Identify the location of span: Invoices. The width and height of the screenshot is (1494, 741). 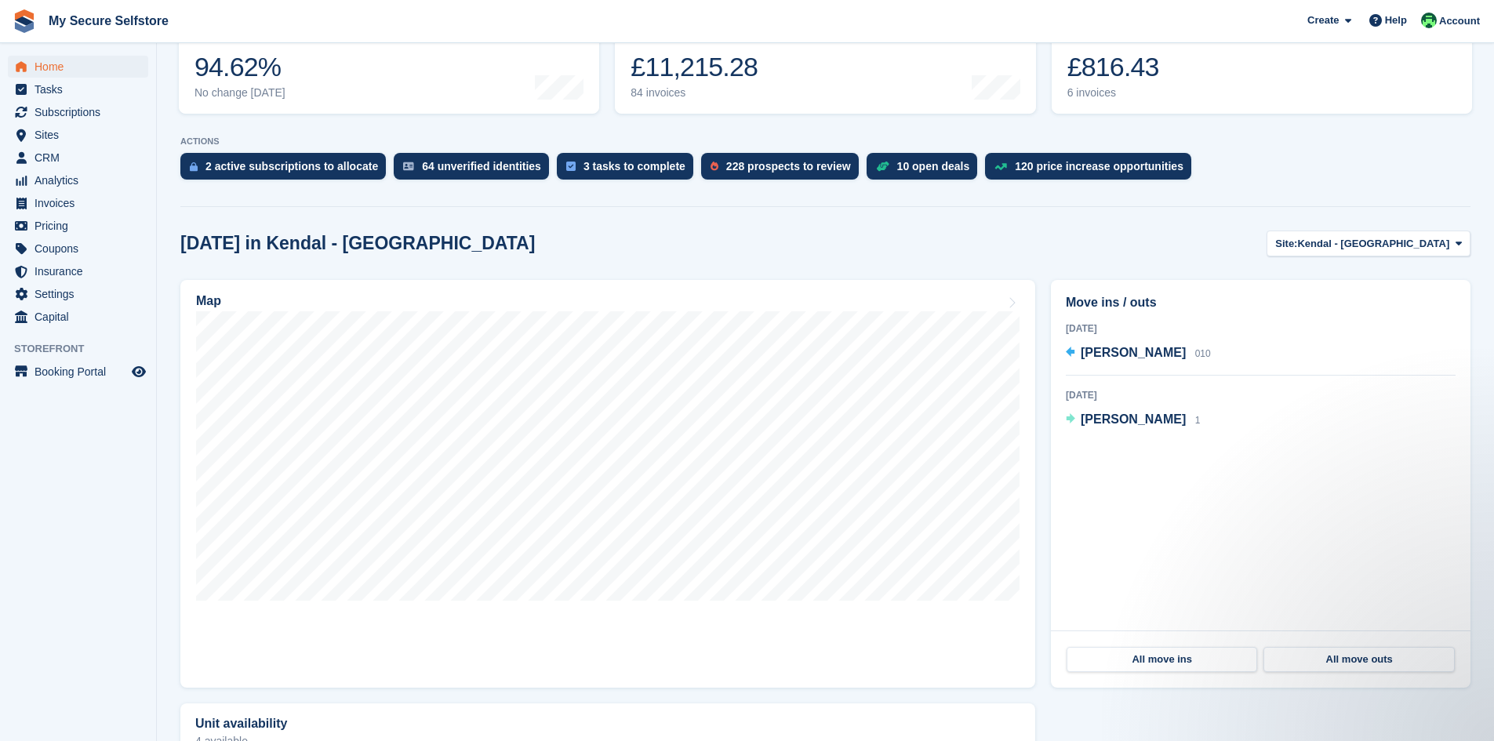
(82, 203).